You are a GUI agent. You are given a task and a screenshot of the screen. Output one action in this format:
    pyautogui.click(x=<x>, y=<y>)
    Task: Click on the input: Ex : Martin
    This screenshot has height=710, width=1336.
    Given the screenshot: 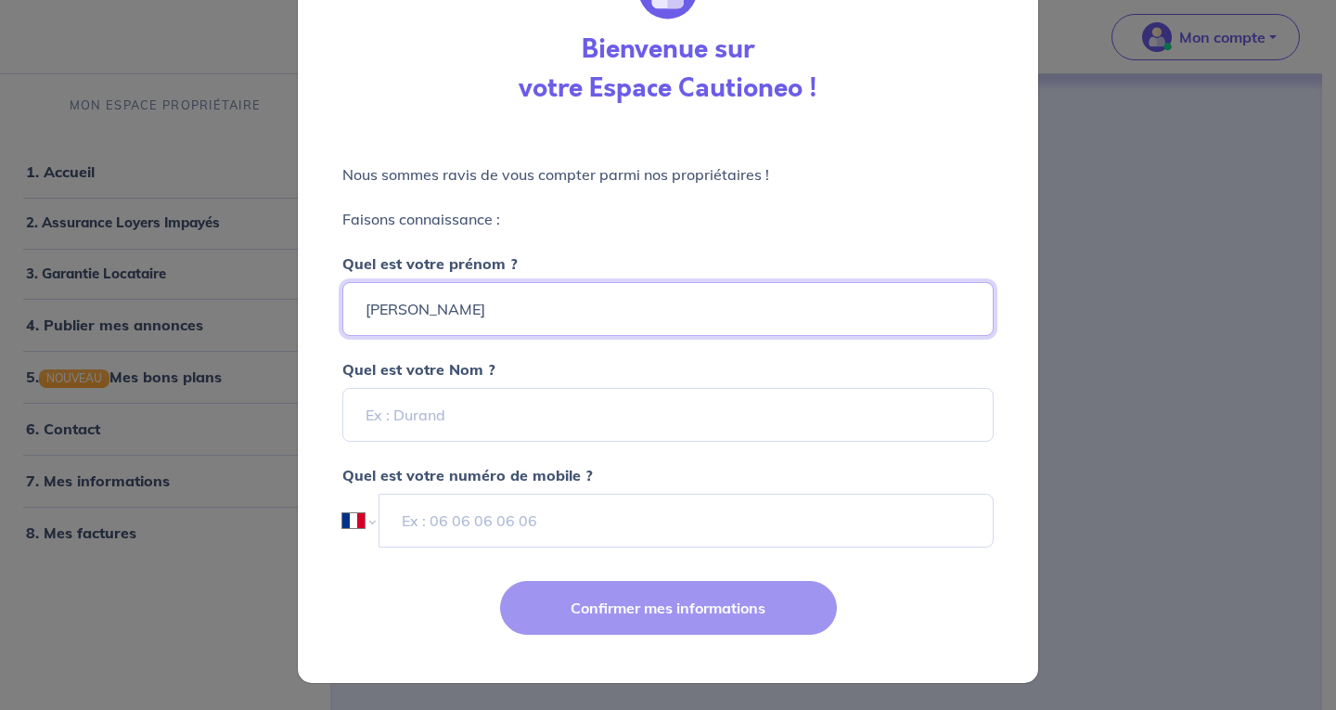 What is the action you would take?
    pyautogui.click(x=668, y=309)
    